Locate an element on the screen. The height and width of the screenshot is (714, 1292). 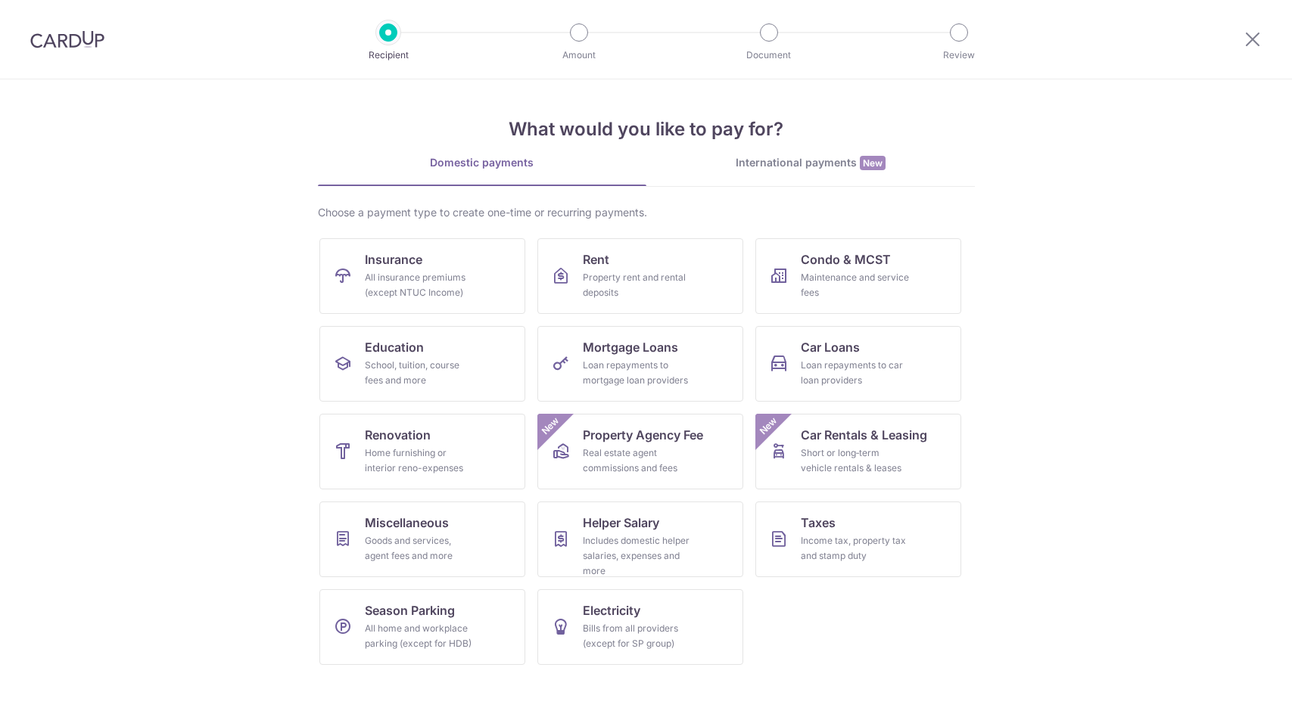
div: School, tuition, course fees and more is located at coordinates (419, 373).